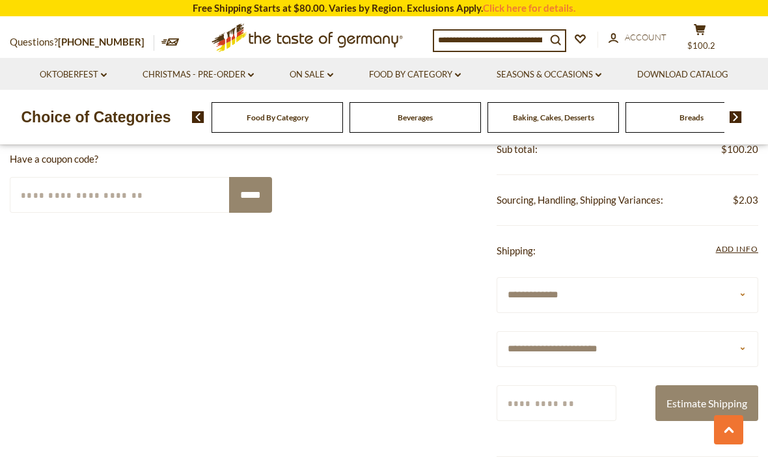  I want to click on span: Food By Category, so click(277, 117).